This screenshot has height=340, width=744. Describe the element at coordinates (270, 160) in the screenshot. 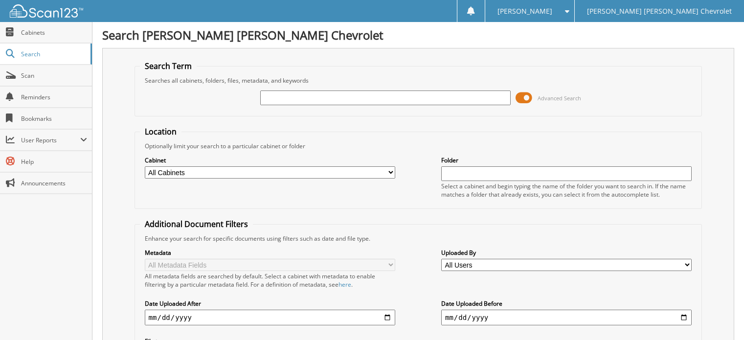

I see `label: Cabinet` at that location.